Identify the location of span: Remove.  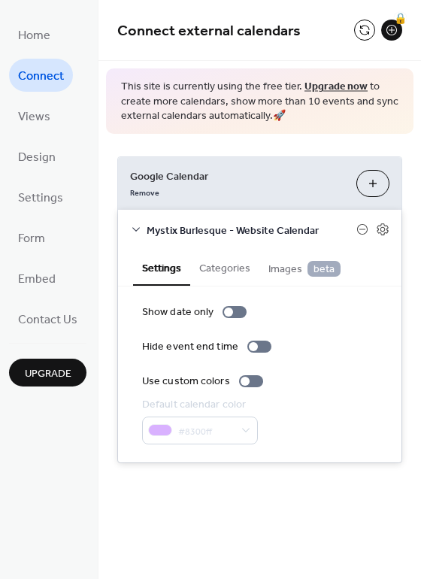
(144, 193).